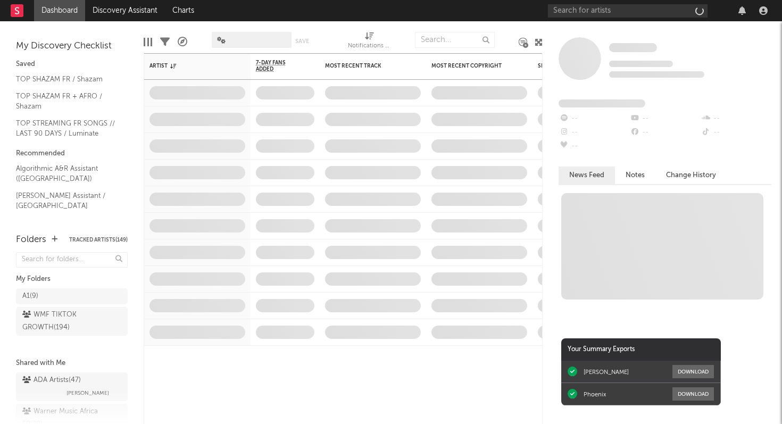 Image resolution: width=782 pixels, height=424 pixels. I want to click on div: Folders, so click(31, 240).